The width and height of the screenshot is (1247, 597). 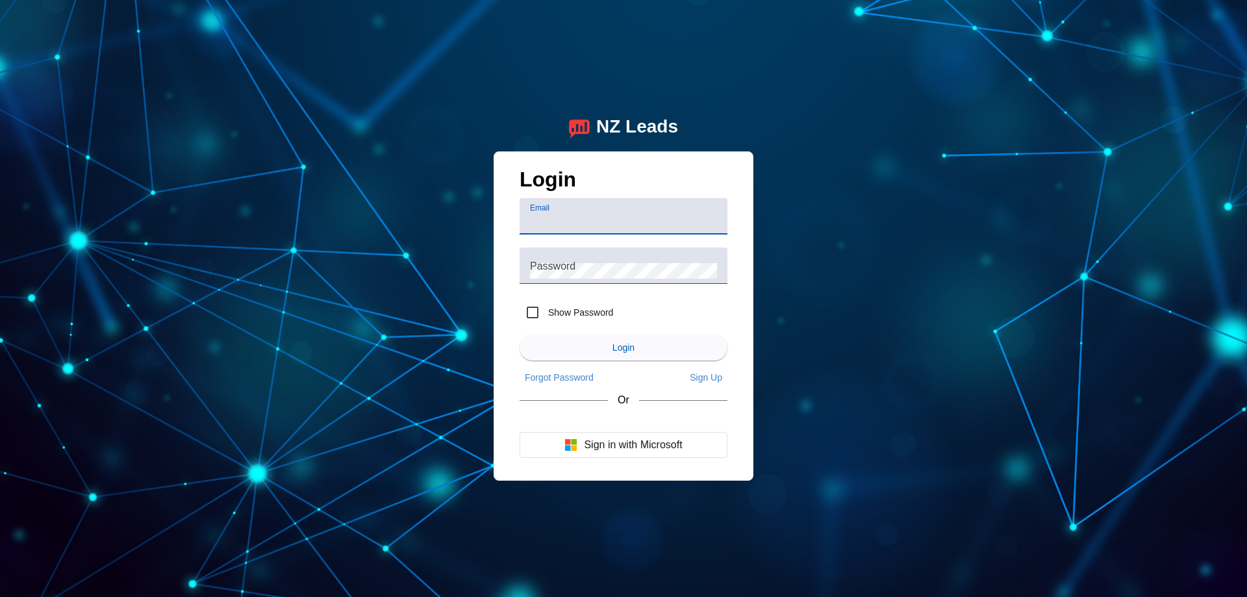 What do you see at coordinates (706, 377) in the screenshot?
I see `span: Sign Up` at bounding box center [706, 377].